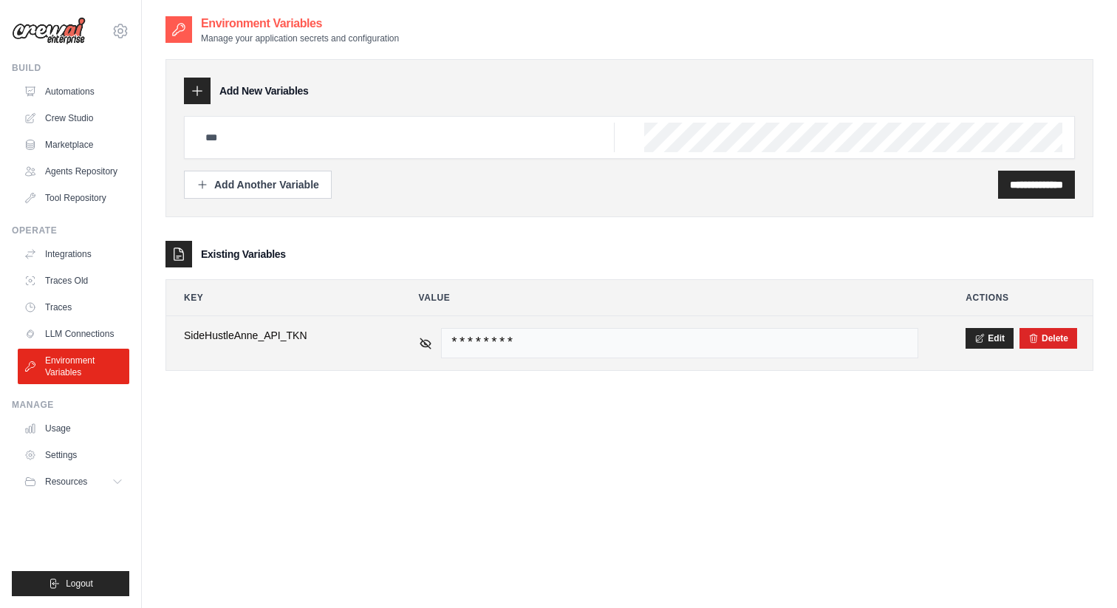  Describe the element at coordinates (300, 24) in the screenshot. I see `h2: Environment Variables` at that location.